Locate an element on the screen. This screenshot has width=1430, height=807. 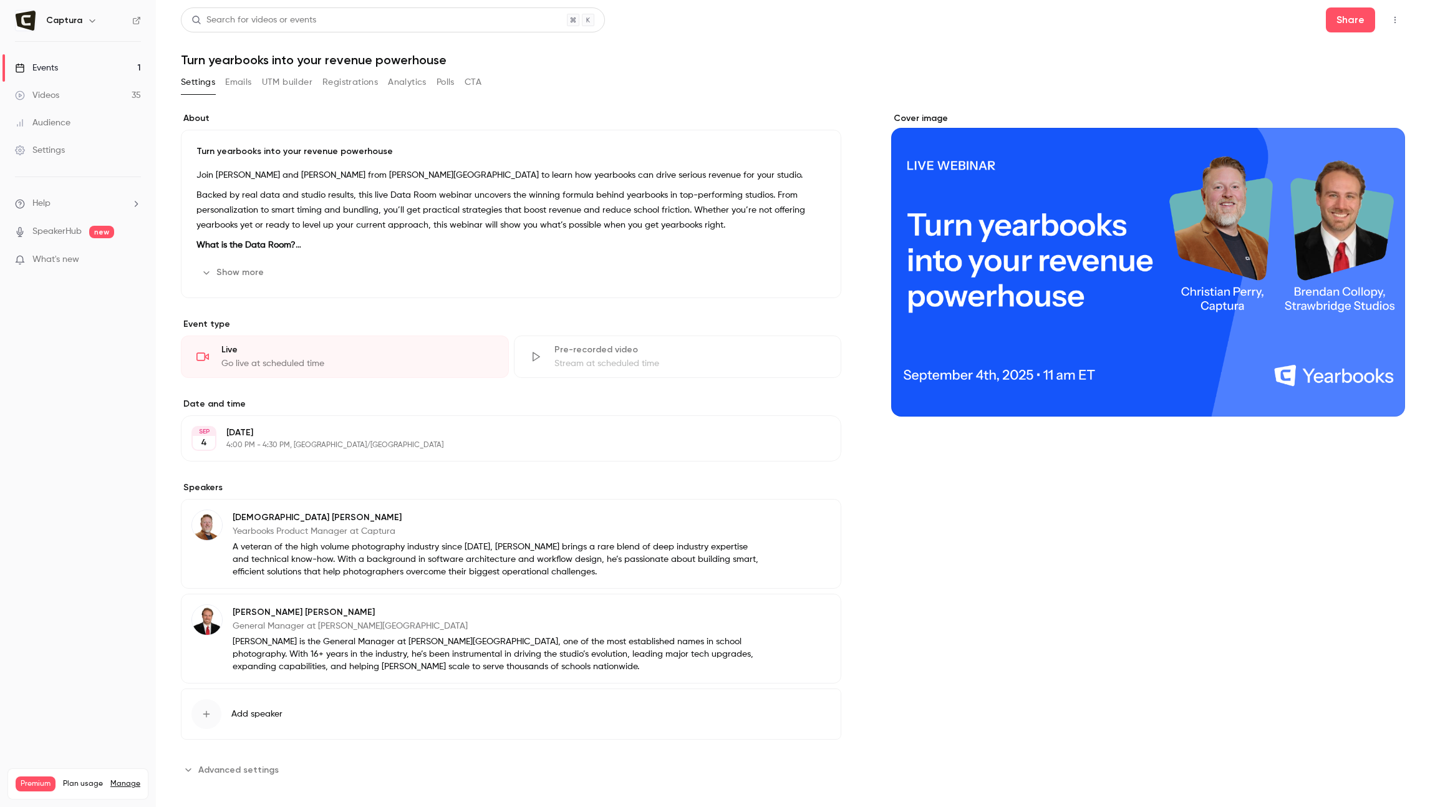
div: Pre-recorded videoStream at scheduled time is located at coordinates (678, 357).